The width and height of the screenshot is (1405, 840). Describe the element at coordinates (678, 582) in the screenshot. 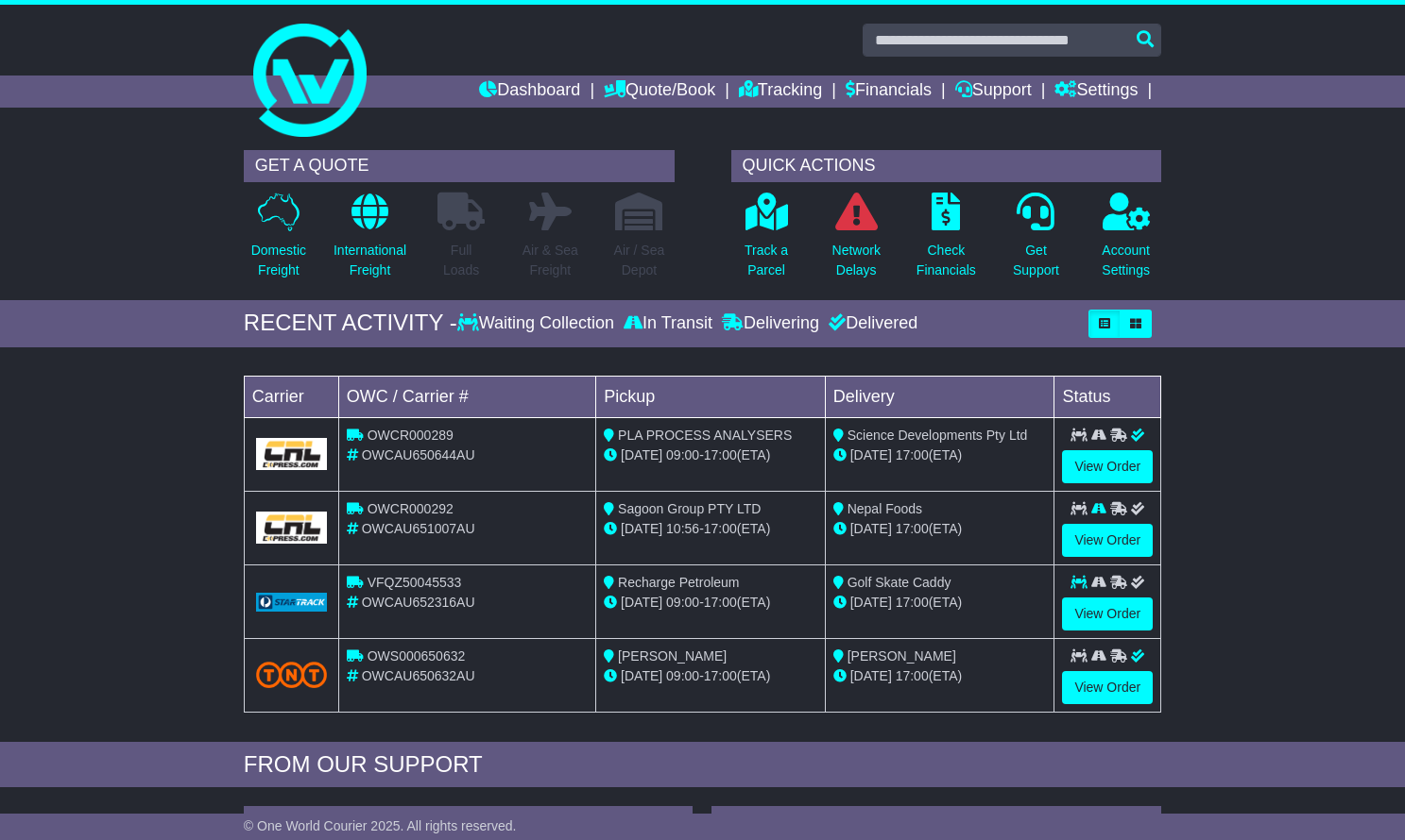

I see `span: Recharge Petroleum` at that location.